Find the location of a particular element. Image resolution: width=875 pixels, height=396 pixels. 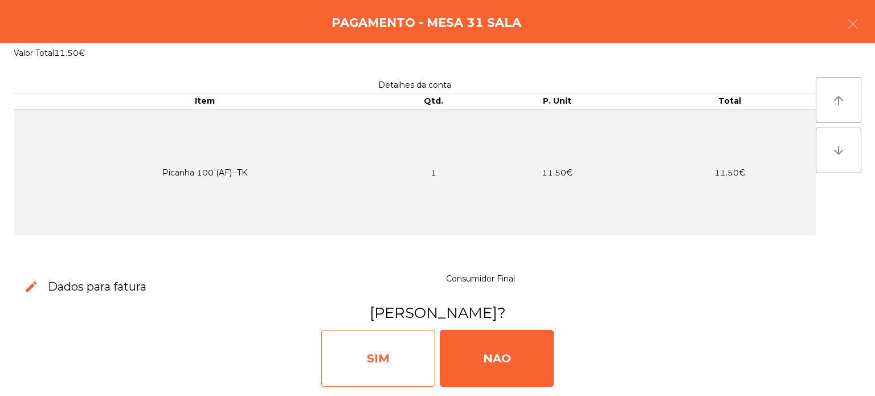

th: Item is located at coordinates (204, 101).